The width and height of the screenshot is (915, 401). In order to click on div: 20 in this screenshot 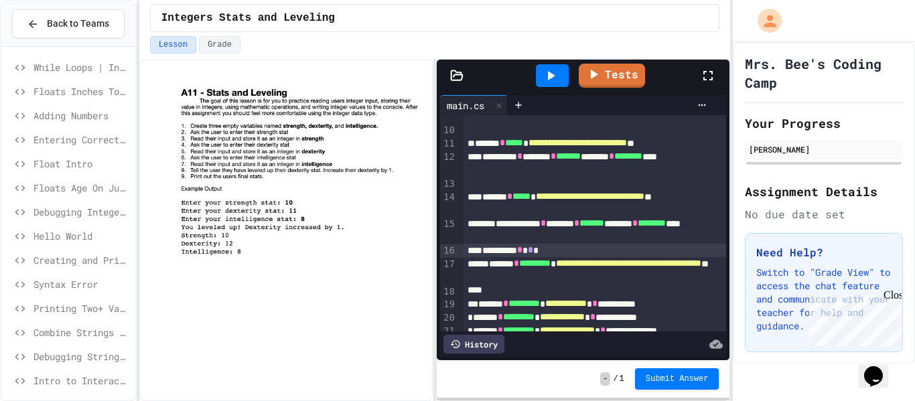, I will do `click(448, 318)`.